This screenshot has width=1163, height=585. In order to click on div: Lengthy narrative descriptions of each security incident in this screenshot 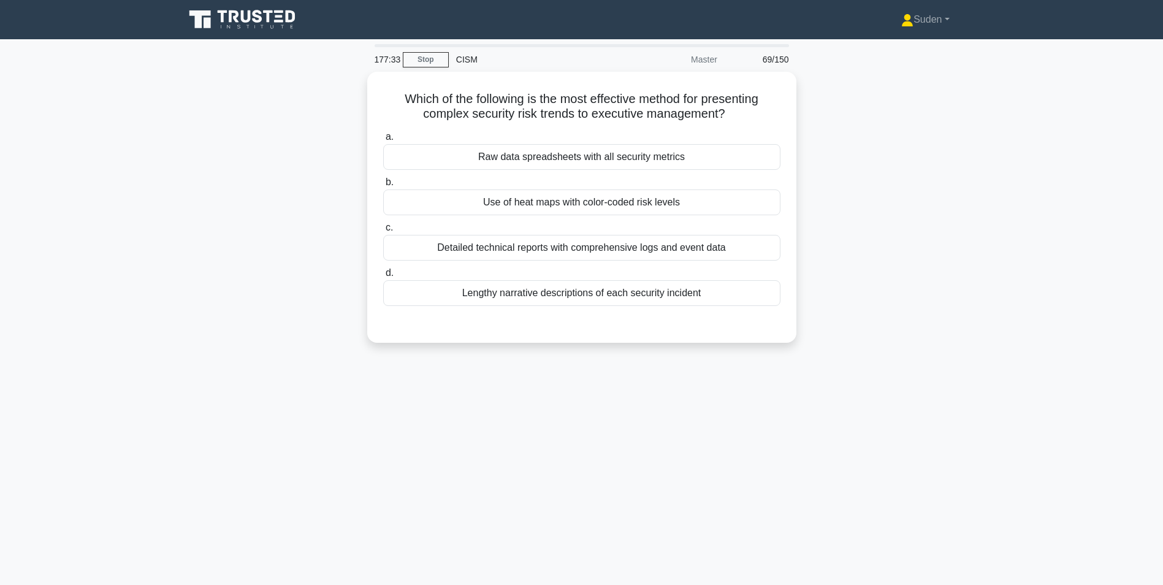, I will do `click(582, 293)`.